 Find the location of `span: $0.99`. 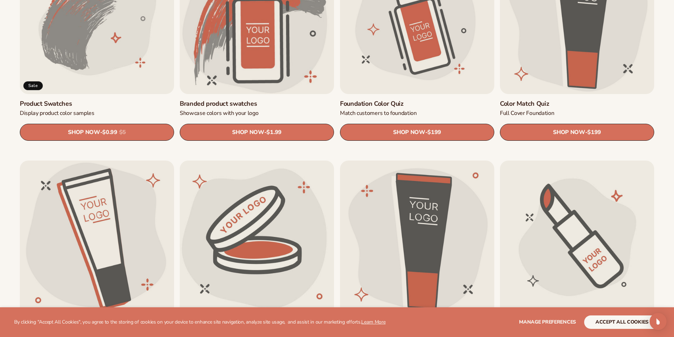

span: $0.99 is located at coordinates (110, 132).